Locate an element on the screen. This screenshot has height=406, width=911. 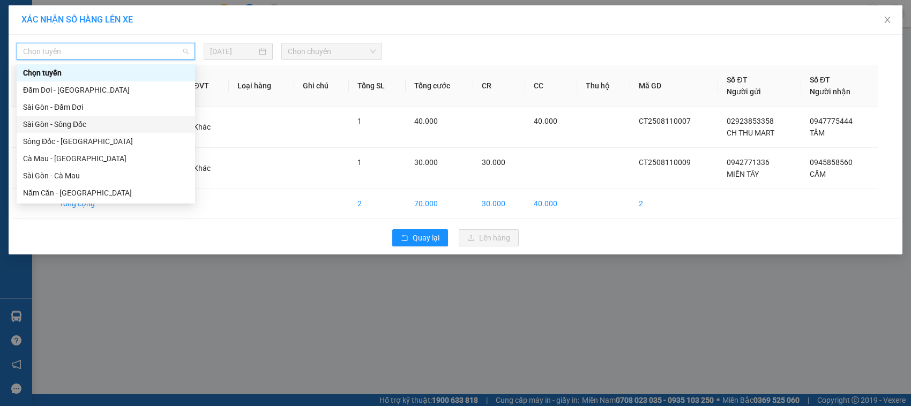
th: ĐVT is located at coordinates (207, 86).